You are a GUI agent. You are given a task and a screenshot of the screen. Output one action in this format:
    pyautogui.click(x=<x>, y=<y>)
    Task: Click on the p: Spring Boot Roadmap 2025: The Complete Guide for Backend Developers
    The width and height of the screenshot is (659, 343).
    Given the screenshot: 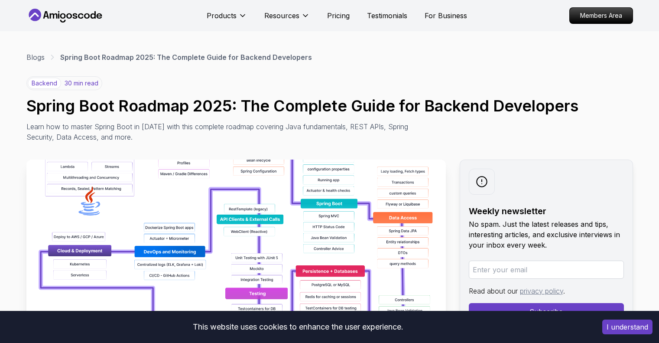 What is the action you would take?
    pyautogui.click(x=186, y=57)
    